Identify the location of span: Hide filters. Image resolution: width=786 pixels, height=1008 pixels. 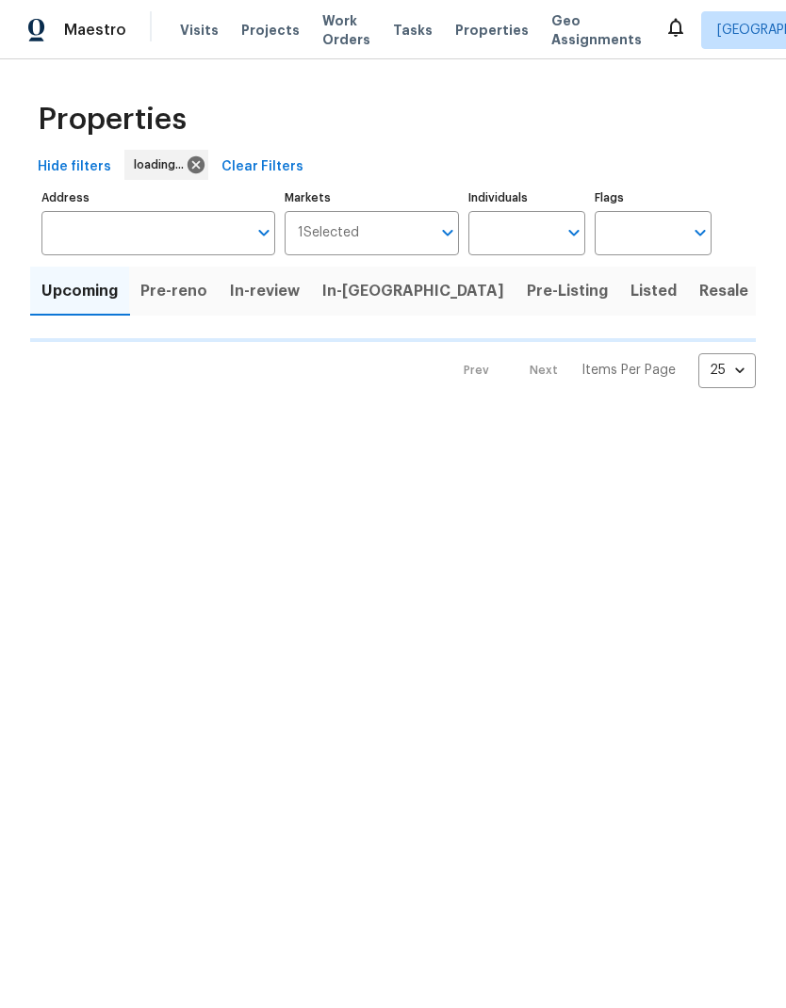
(74, 167).